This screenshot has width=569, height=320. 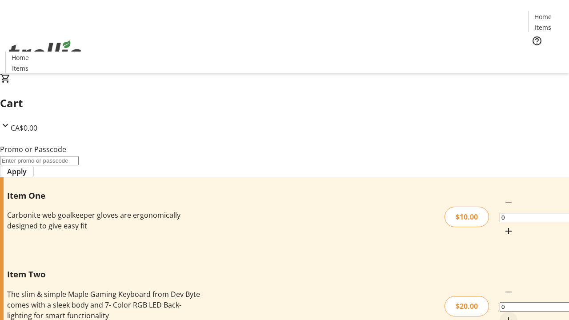 I want to click on button: Increment by one, so click(x=508, y=231).